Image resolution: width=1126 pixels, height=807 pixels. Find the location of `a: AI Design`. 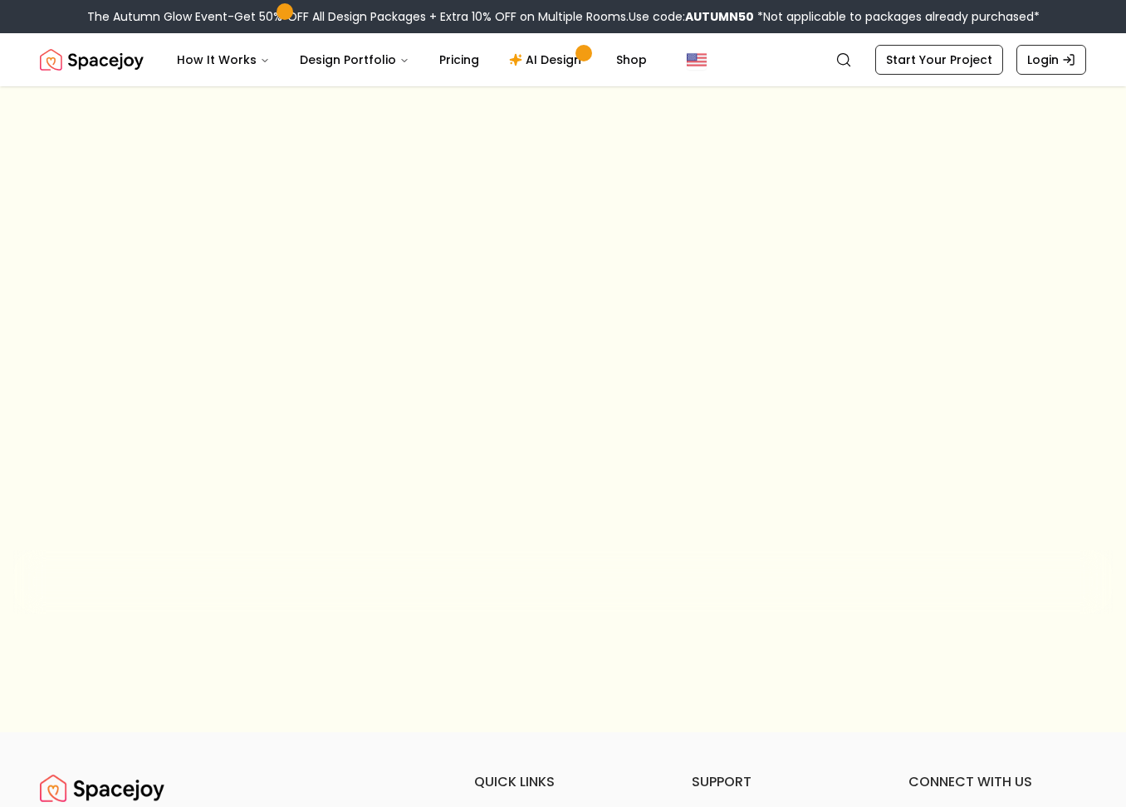

a: AI Design is located at coordinates (547, 60).